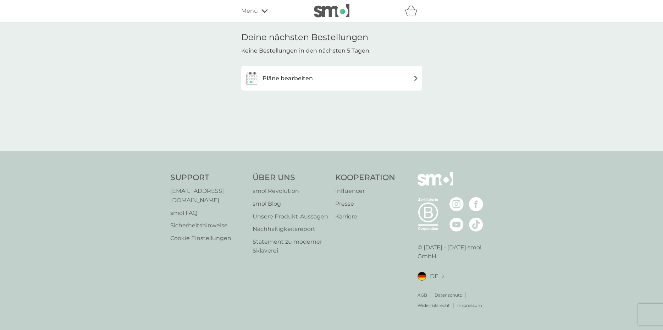  Describe the element at coordinates (476, 224) in the screenshot. I see `img: besuche die smol TikTok Seite` at that location.